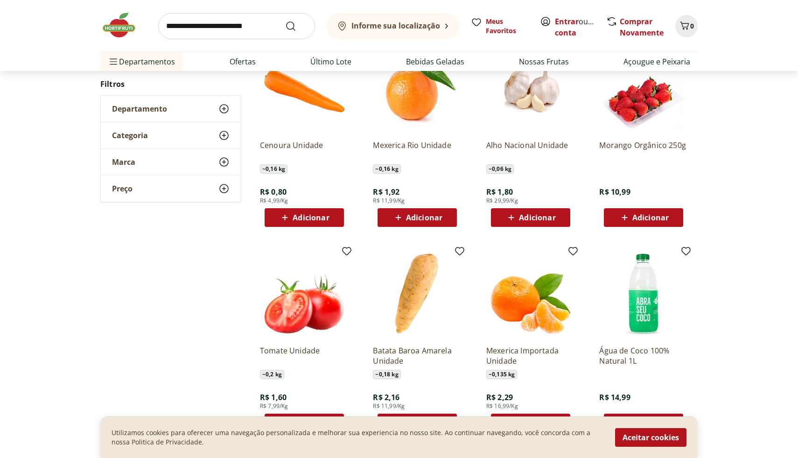 The height and width of the screenshot is (458, 798). What do you see at coordinates (304, 88) in the screenshot?
I see `img: Cenoura Unidade` at bounding box center [304, 88].